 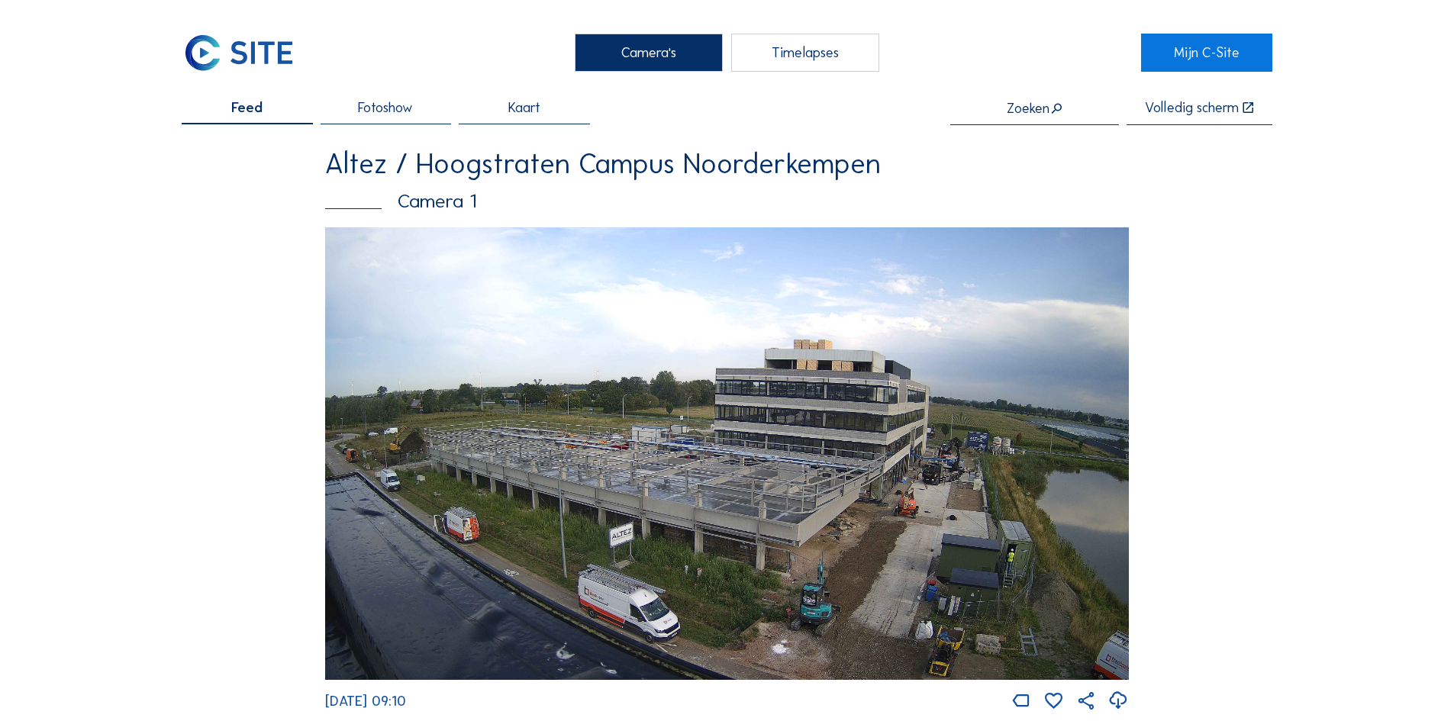 What do you see at coordinates (727, 201) in the screenshot?
I see `div: Camera 1` at bounding box center [727, 201].